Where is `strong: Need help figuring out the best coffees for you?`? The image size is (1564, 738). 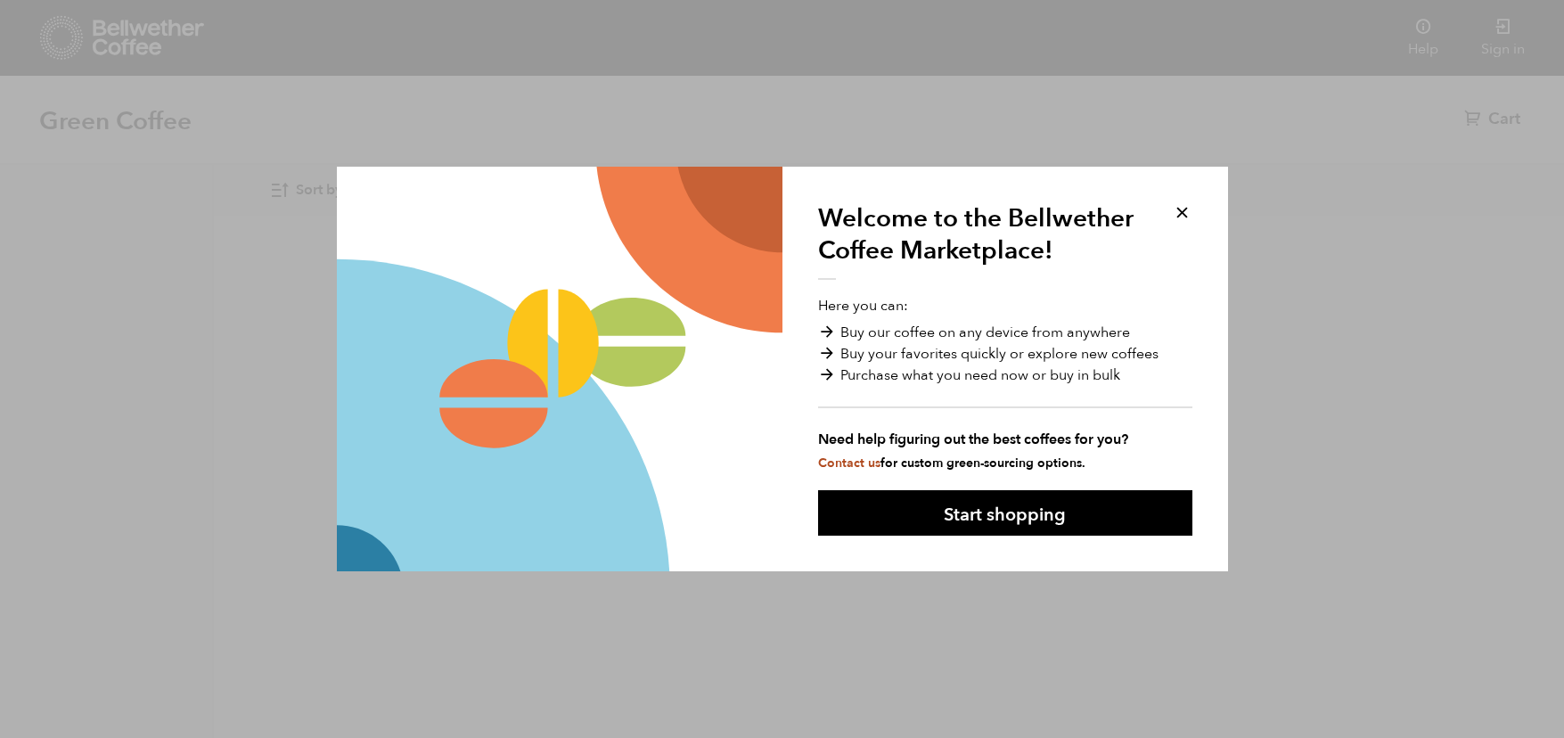
strong: Need help figuring out the best coffees for you? is located at coordinates (1005, 439).